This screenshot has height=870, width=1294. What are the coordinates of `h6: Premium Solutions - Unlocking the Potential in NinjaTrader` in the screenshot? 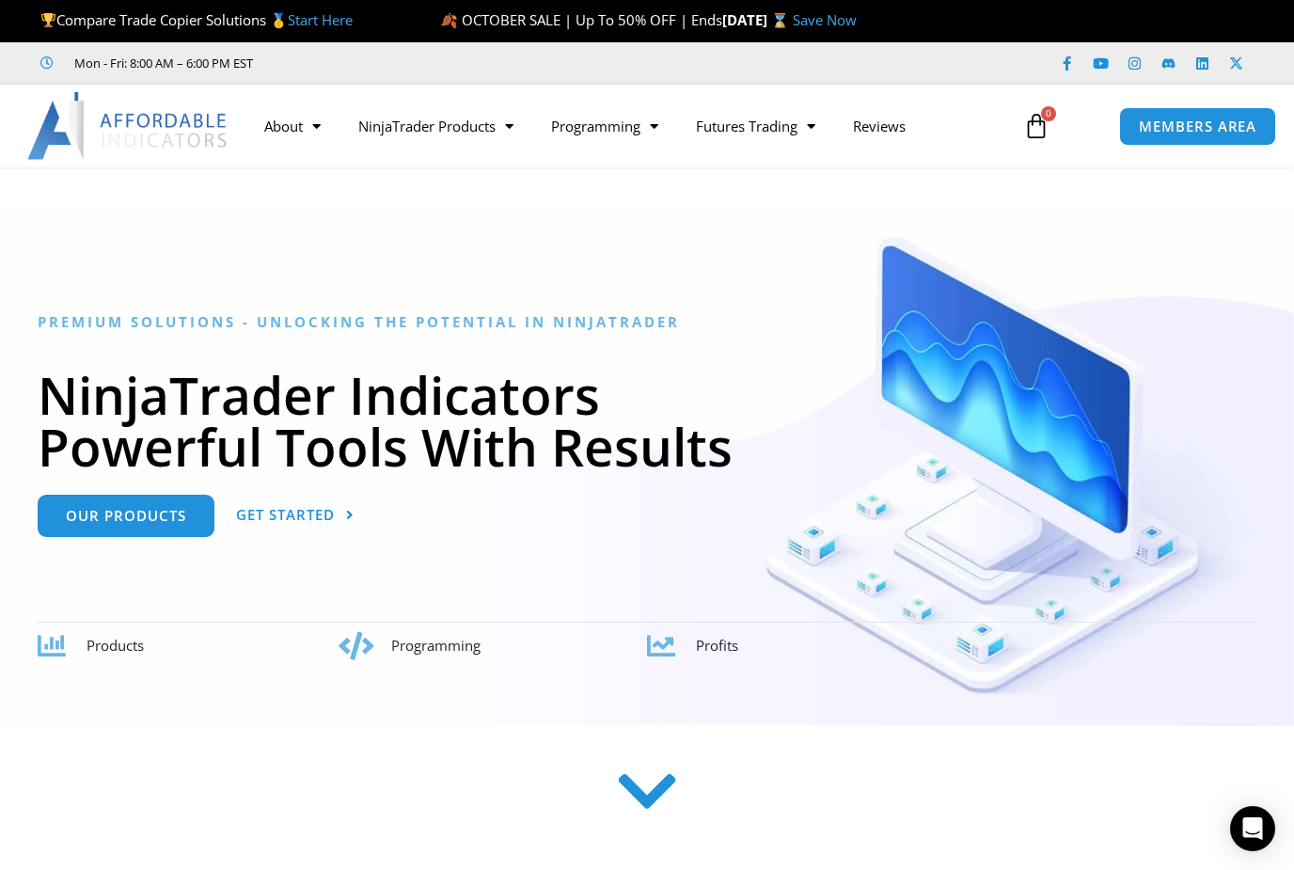 It's located at (647, 322).